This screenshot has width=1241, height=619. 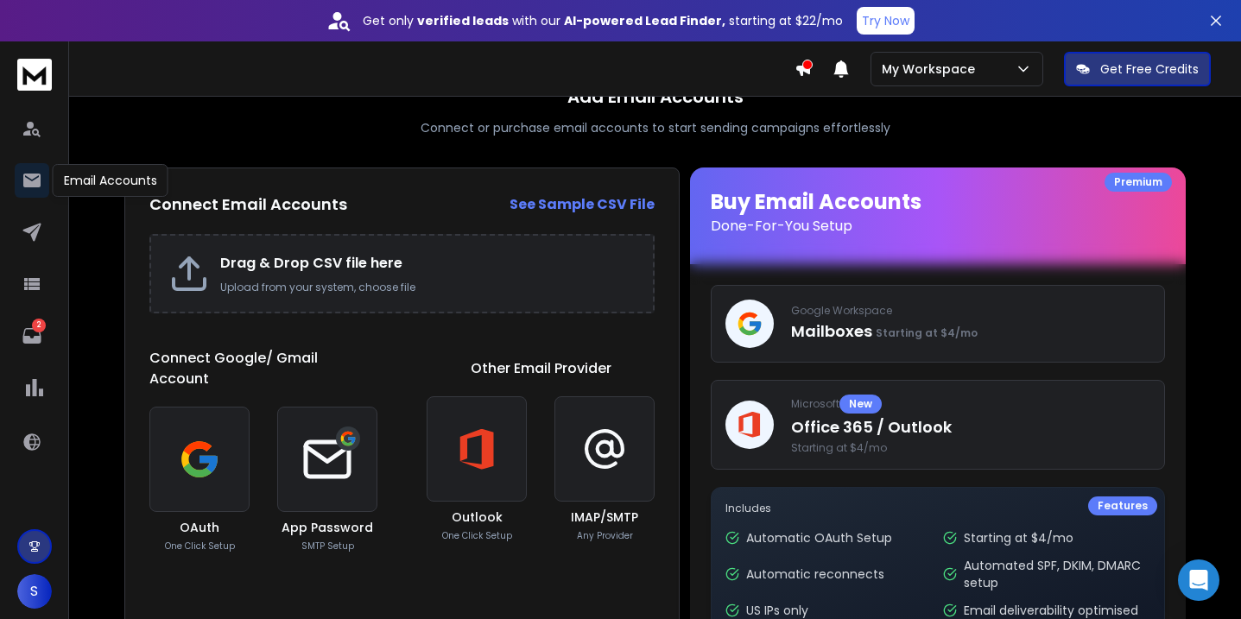 What do you see at coordinates (860, 404) in the screenshot?
I see `div: New` at bounding box center [860, 404].